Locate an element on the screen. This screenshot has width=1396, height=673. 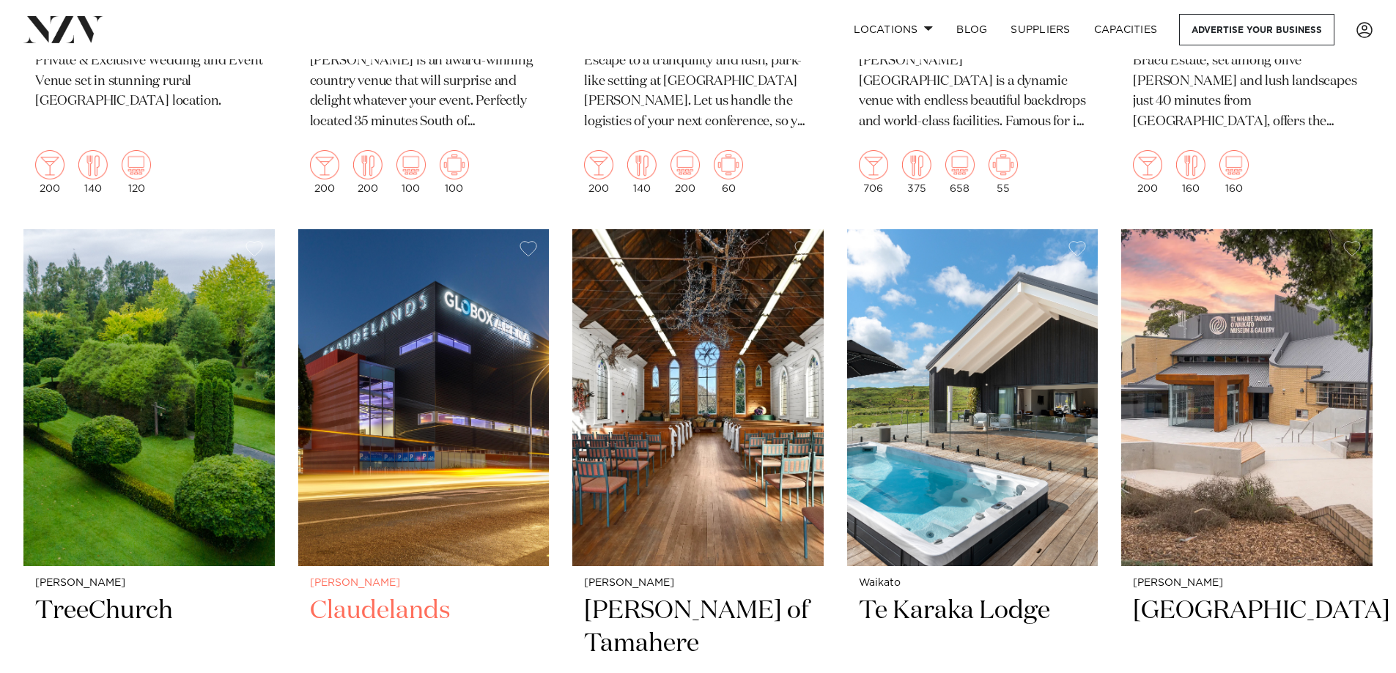
div: 55 is located at coordinates (1003, 172).